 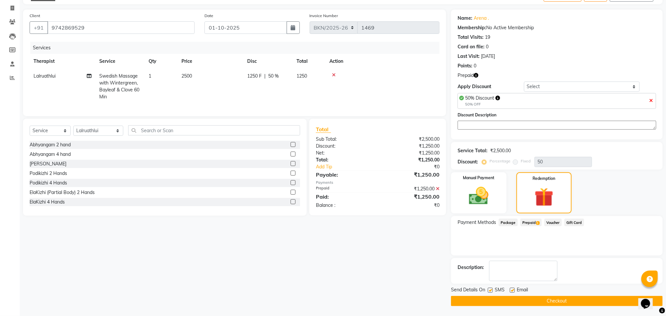 I want to click on div: Payments, so click(x=378, y=183).